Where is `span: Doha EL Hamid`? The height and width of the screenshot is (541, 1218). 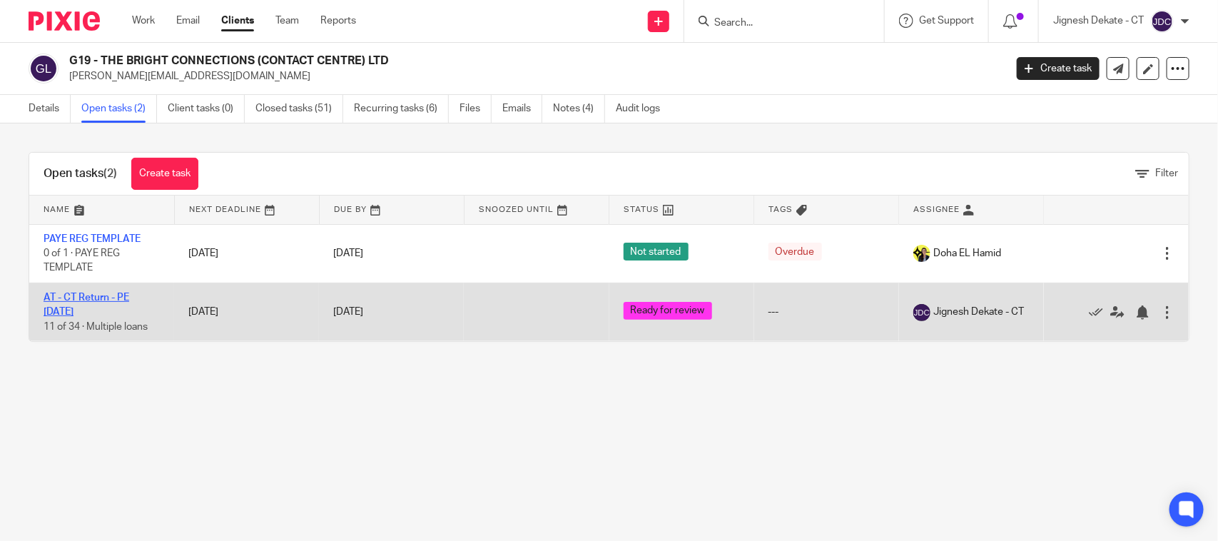 span: Doha EL Hamid is located at coordinates (968, 253).